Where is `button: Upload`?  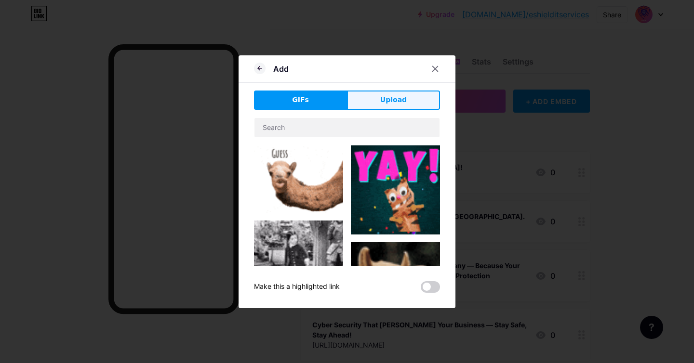 button: Upload is located at coordinates (393, 100).